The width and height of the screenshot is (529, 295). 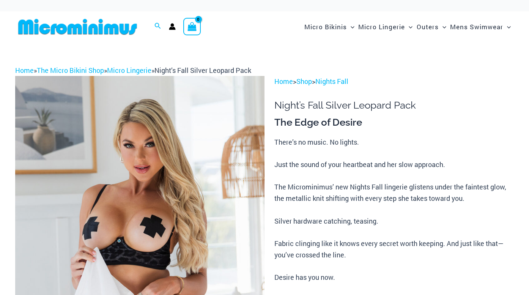 What do you see at coordinates (477, 27) in the screenshot?
I see `span: Mens Swimwear` at bounding box center [477, 27].